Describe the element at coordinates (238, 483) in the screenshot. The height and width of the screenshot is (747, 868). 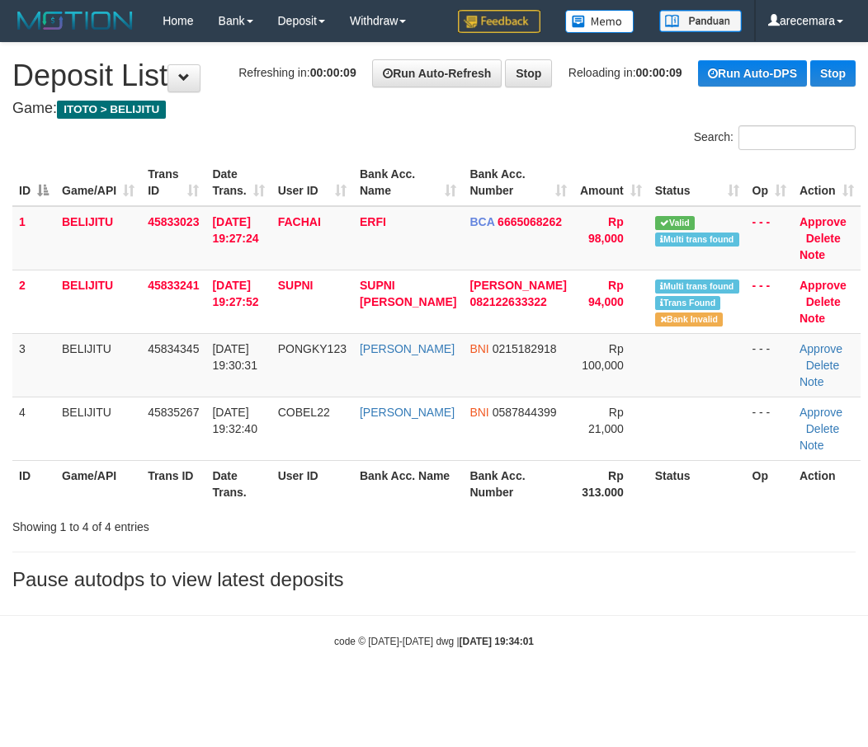
I see `th: Date Trans.` at that location.